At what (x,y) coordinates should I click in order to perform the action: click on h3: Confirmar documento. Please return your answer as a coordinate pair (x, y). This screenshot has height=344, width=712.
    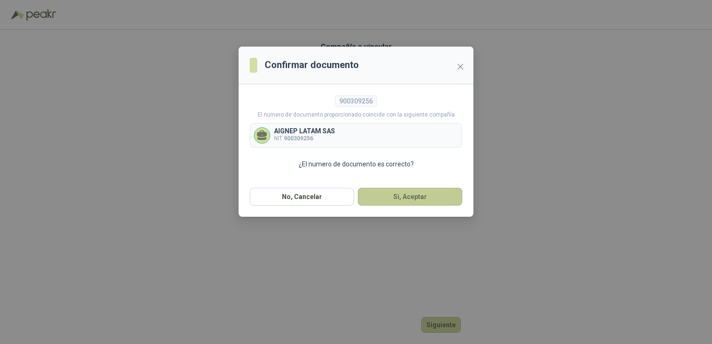
    Looking at the image, I should click on (312, 65).